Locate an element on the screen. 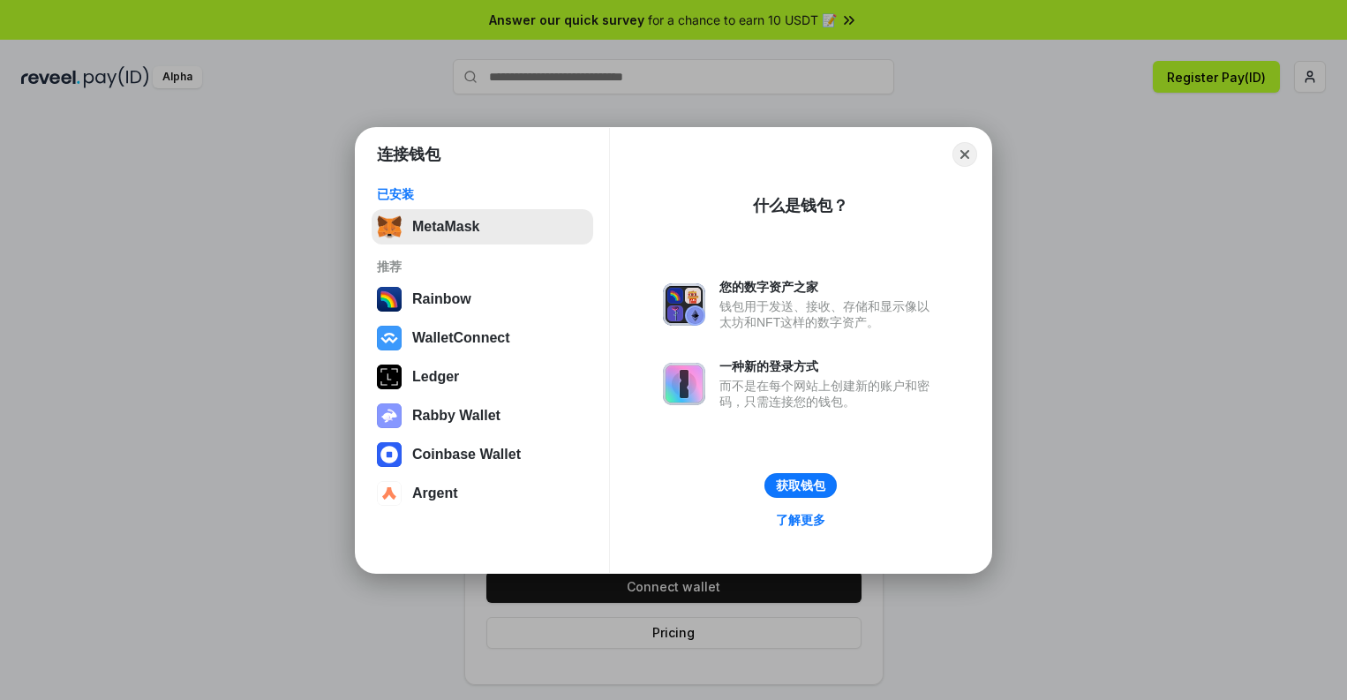  button: Argent is located at coordinates (482, 493).